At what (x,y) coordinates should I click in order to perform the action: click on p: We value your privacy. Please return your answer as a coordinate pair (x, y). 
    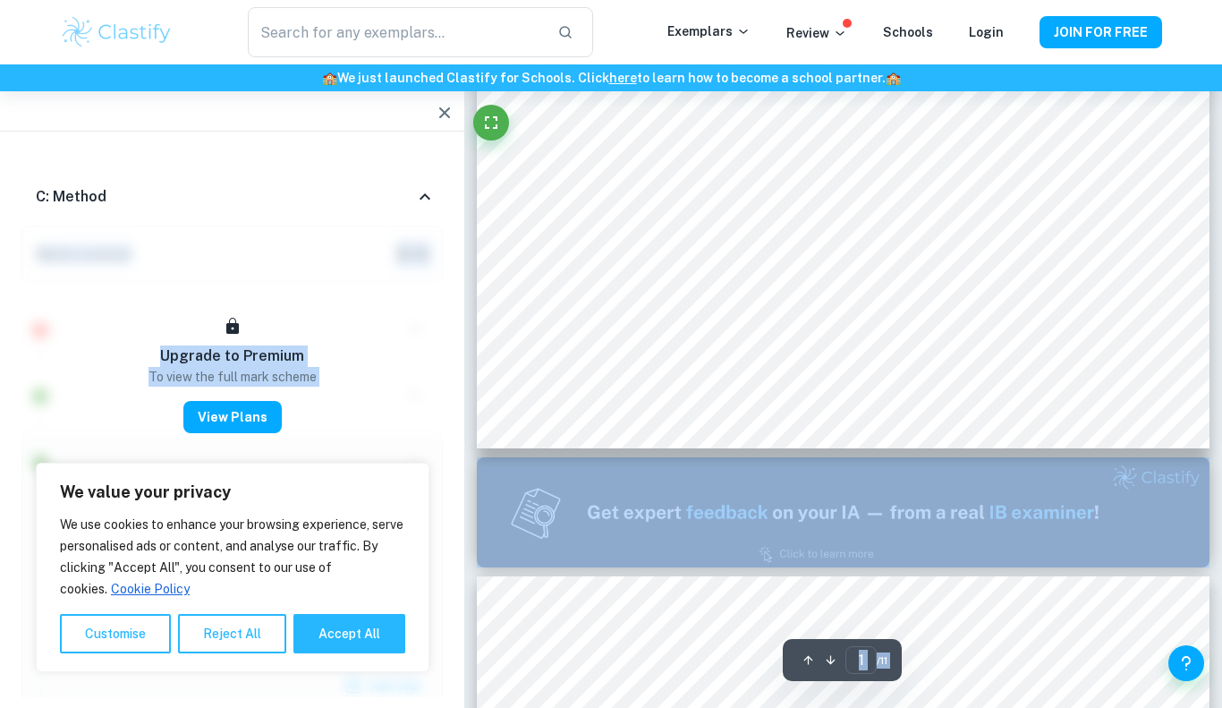
    Looking at the image, I should click on (233, 492).